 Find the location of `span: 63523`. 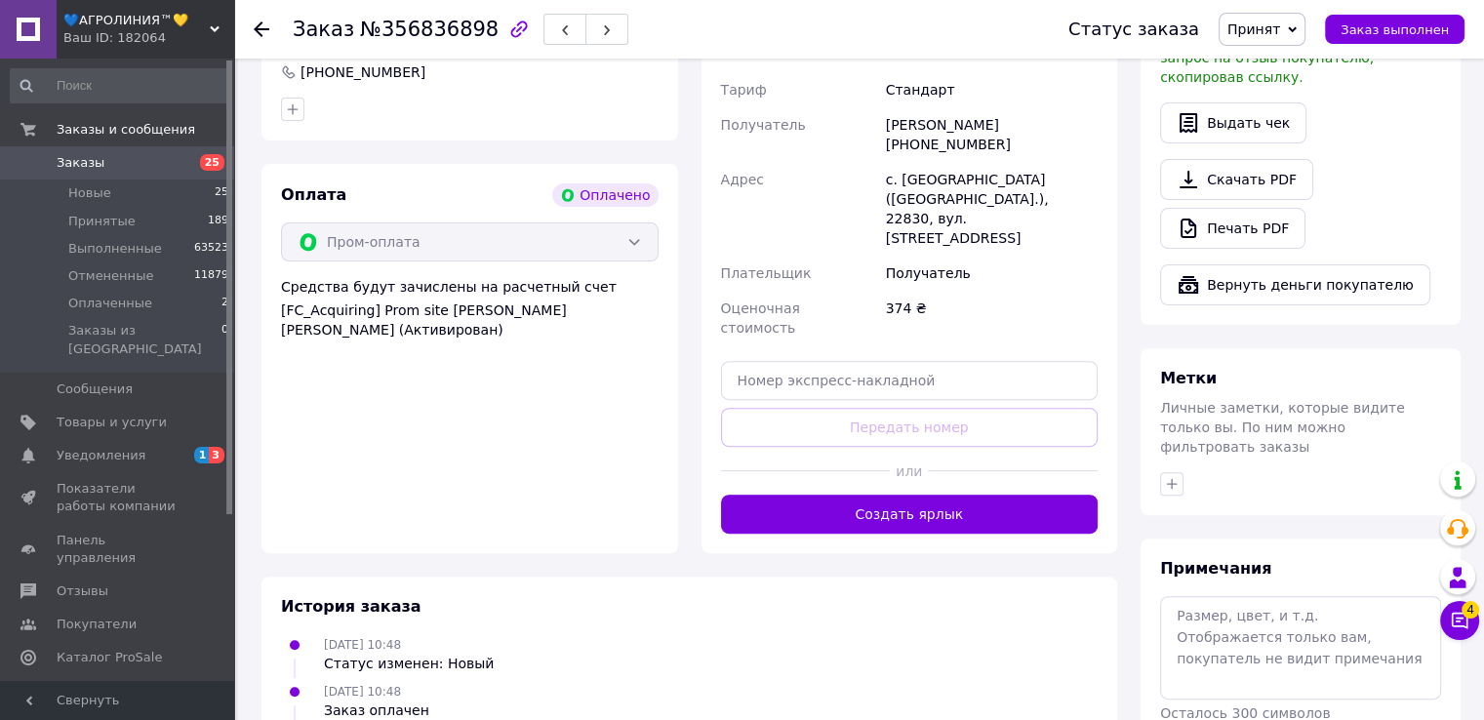

span: 63523 is located at coordinates (211, 249).